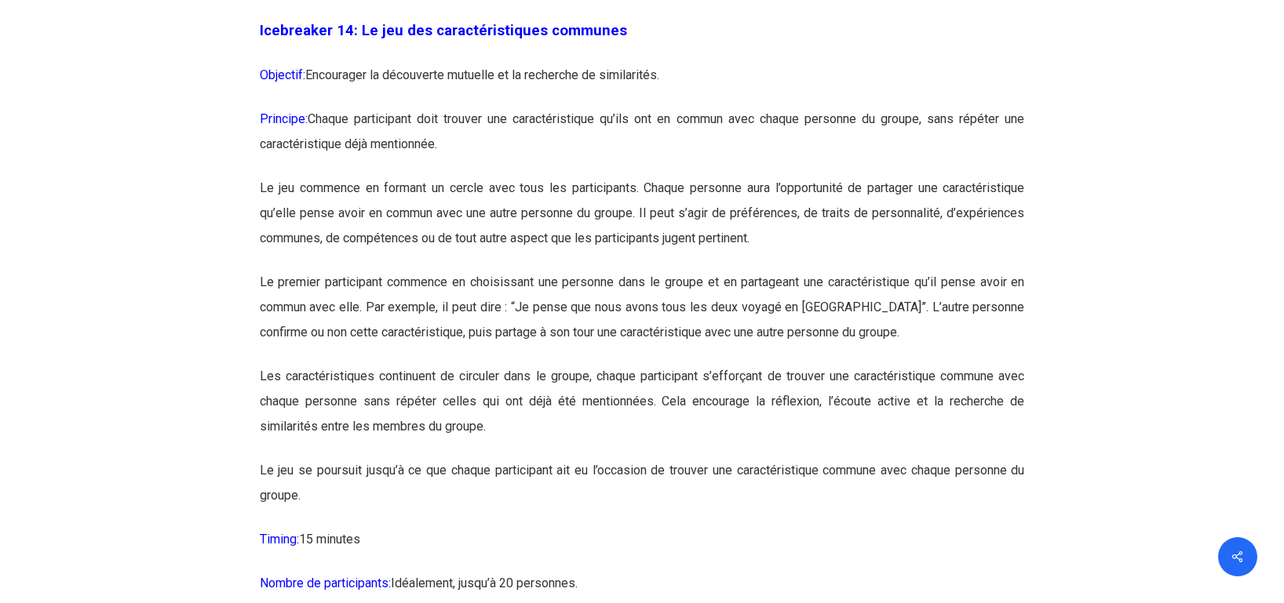 The image size is (1284, 603). I want to click on span: Nombre de participants:, so click(325, 583).